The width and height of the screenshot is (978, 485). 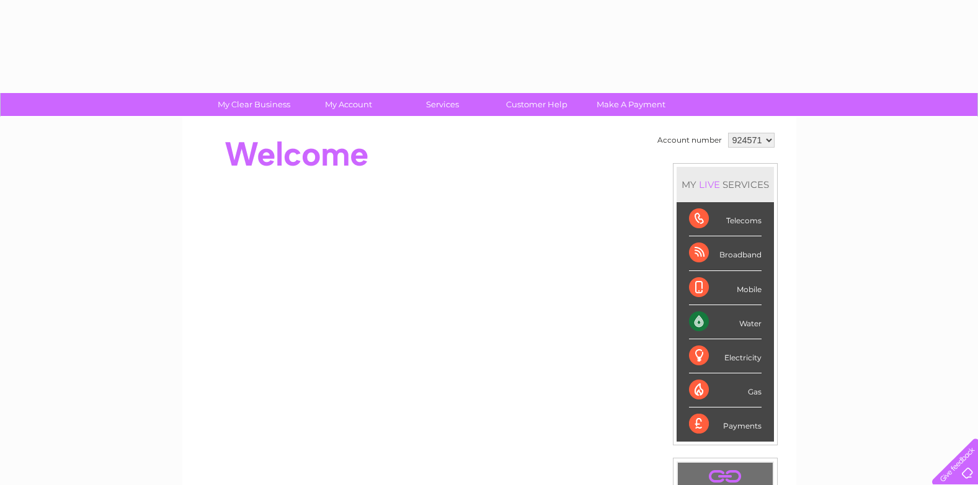 I want to click on div: Water, so click(x=725, y=322).